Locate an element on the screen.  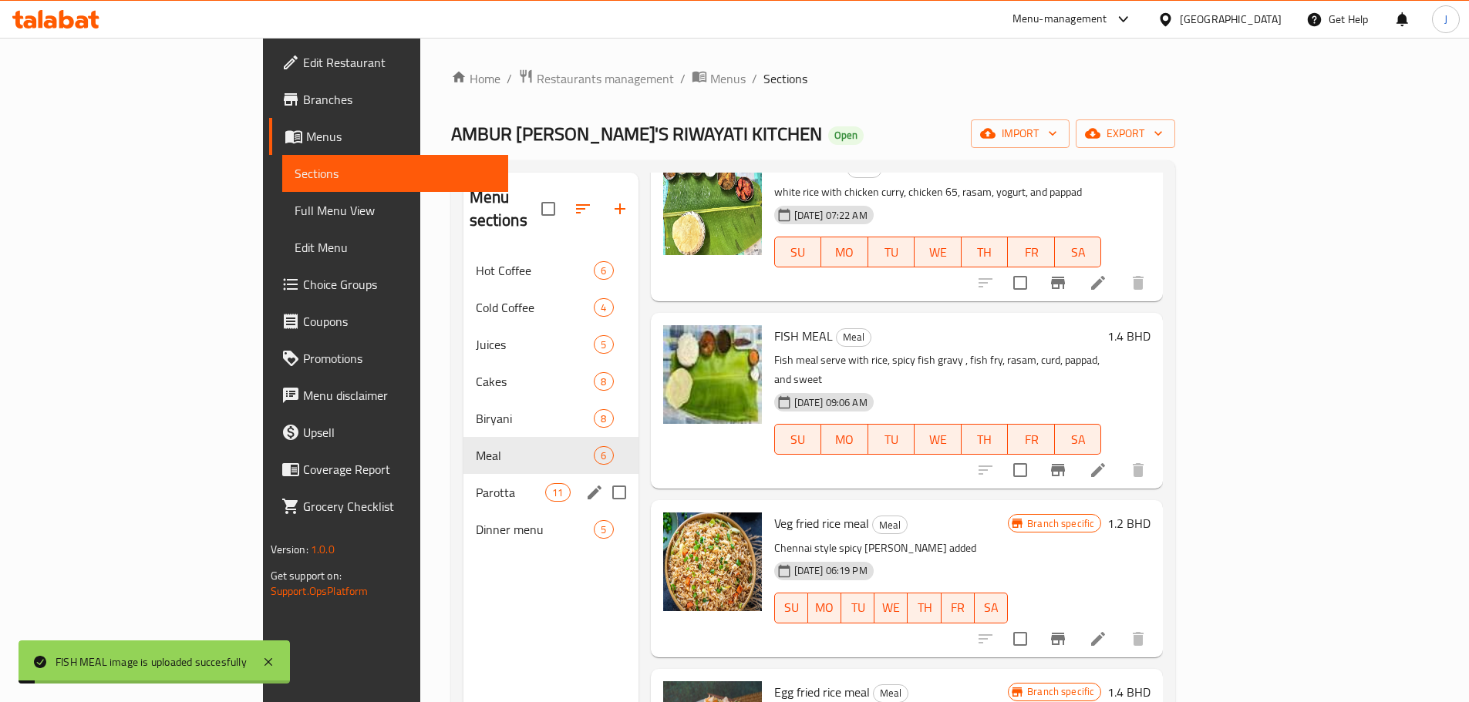
a: Support.OpsPlatform is located at coordinates (319, 591).